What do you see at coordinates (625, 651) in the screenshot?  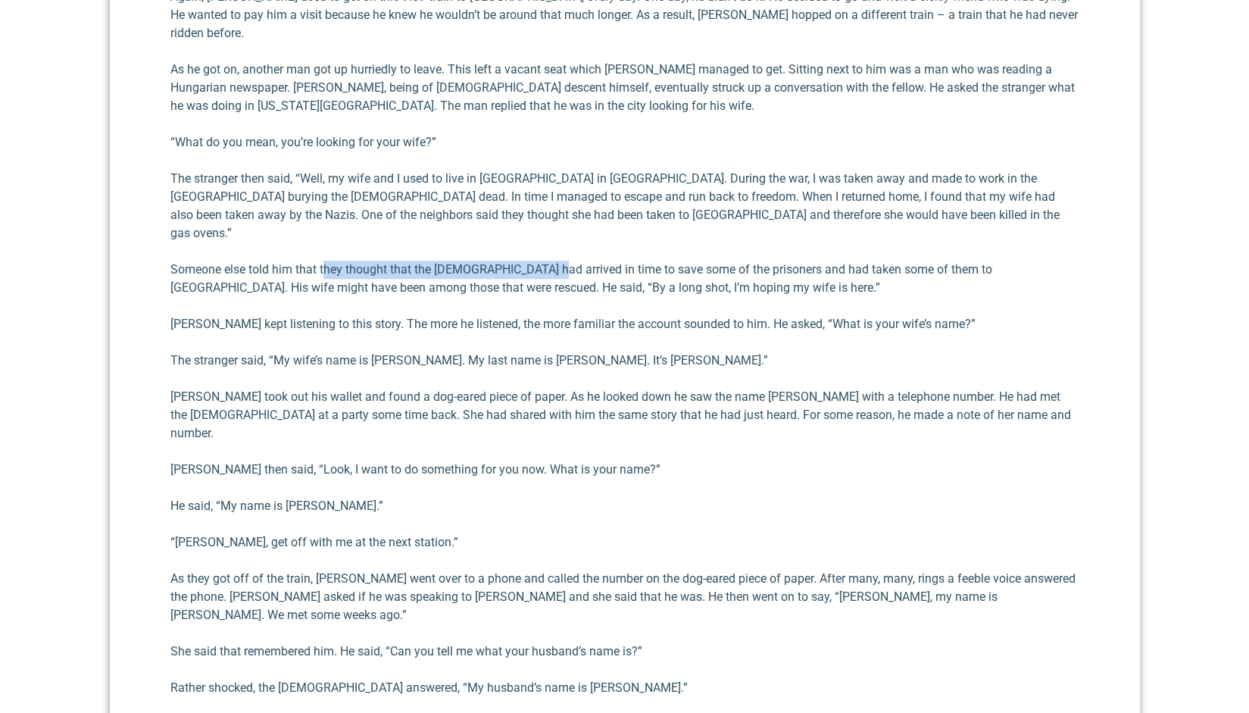 I see `p: She said that remembered him. He said, “Can you tell me what your husband’s name is?”` at bounding box center [625, 651].